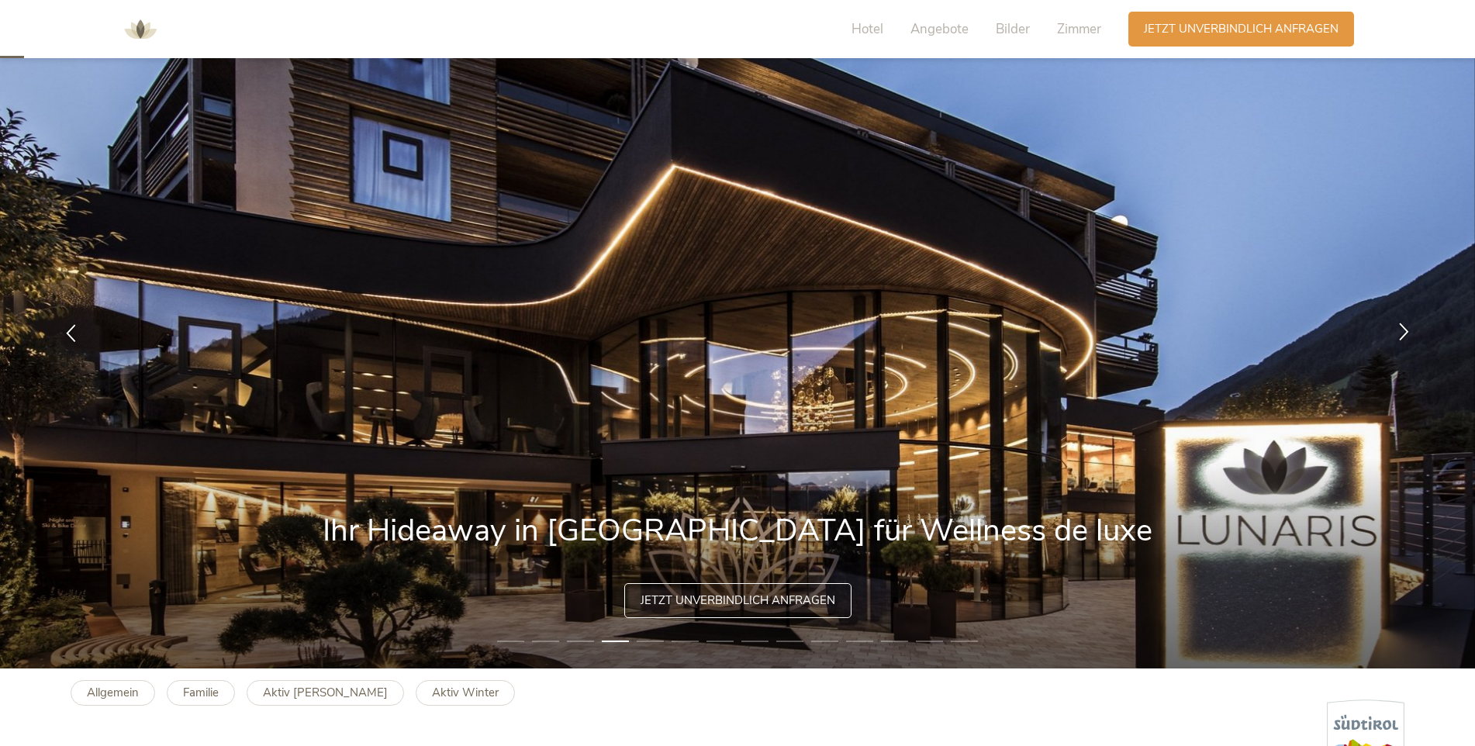 This screenshot has height=746, width=1475. I want to click on a: Aktiv Winter, so click(465, 693).